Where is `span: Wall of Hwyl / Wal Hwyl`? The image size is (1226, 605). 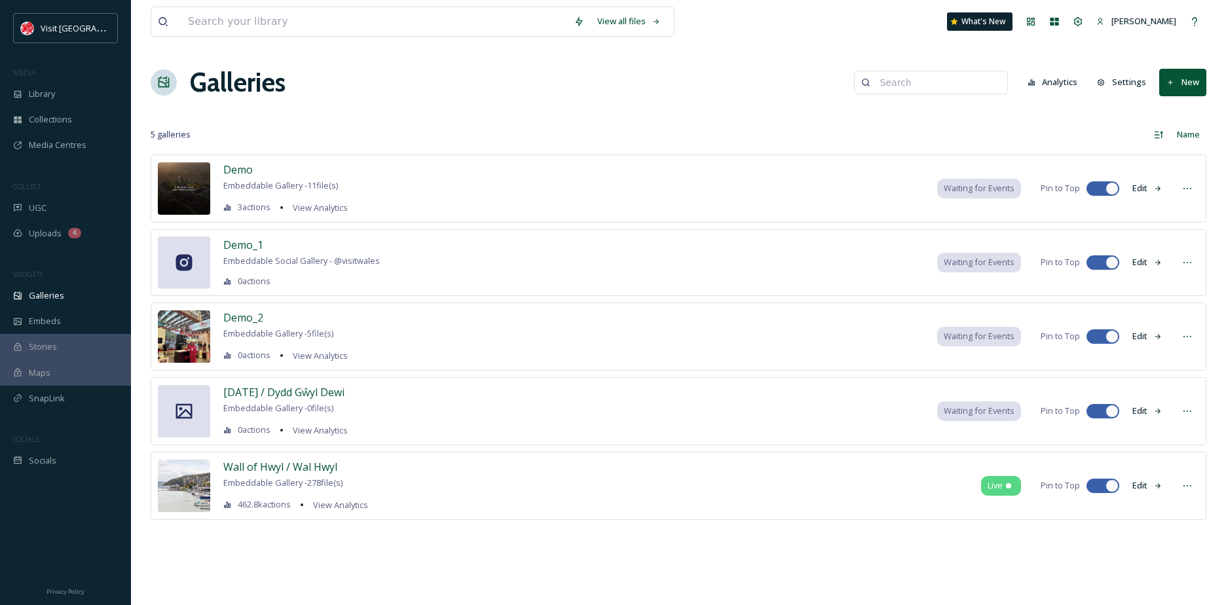 span: Wall of Hwyl / Wal Hwyl is located at coordinates (280, 467).